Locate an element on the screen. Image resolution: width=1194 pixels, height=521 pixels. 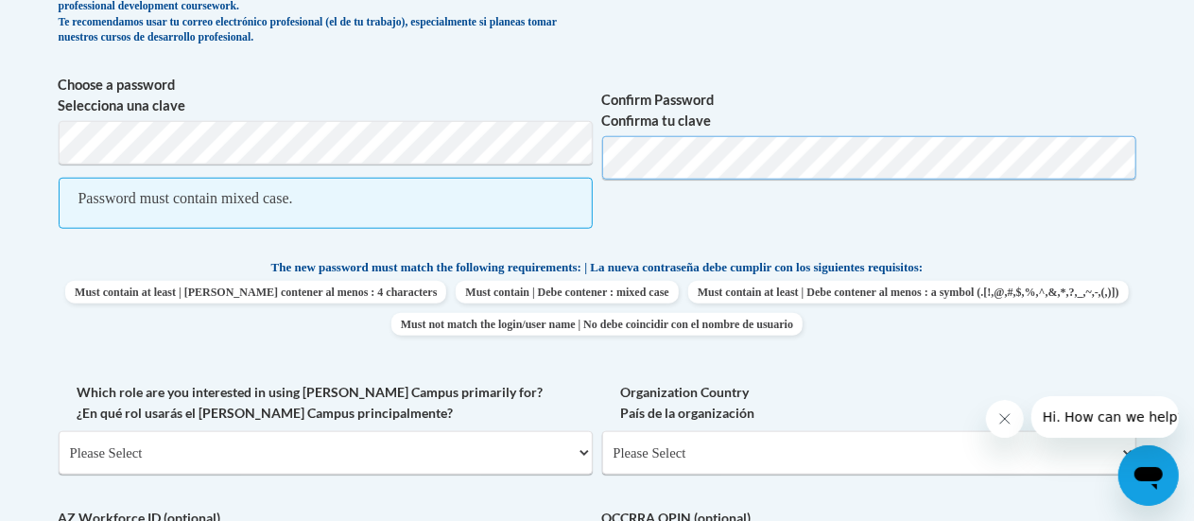
div: Password must contain mixed case. is located at coordinates (185, 199).